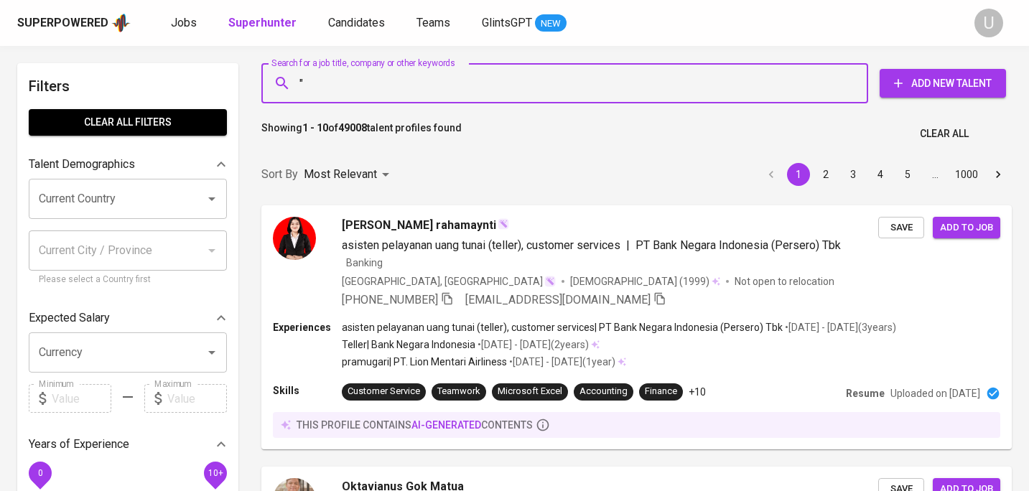 The height and width of the screenshot is (491, 1029). What do you see at coordinates (79, 444) in the screenshot?
I see `p: Years of Experience` at bounding box center [79, 444].